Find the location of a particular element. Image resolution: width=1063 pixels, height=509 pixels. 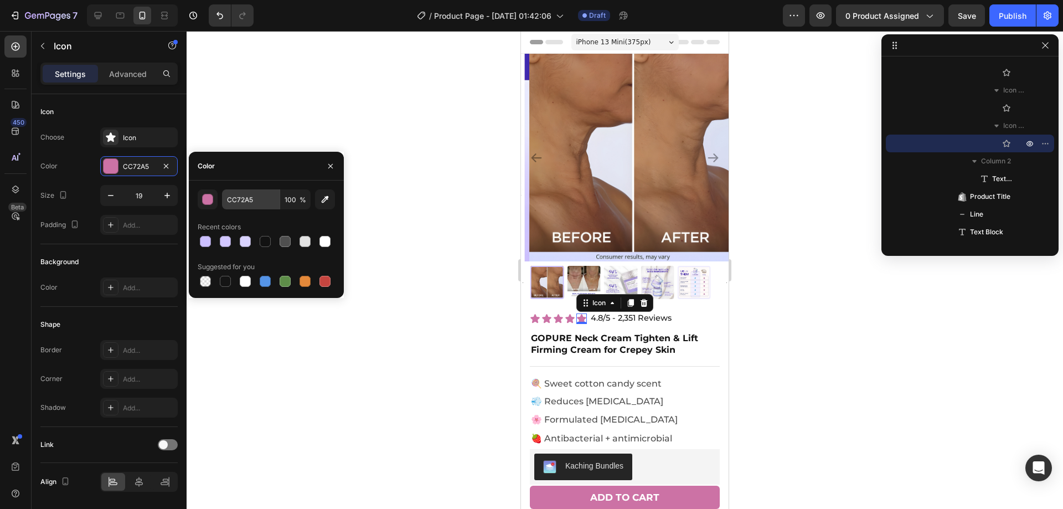

p: Advanced is located at coordinates (128, 74).